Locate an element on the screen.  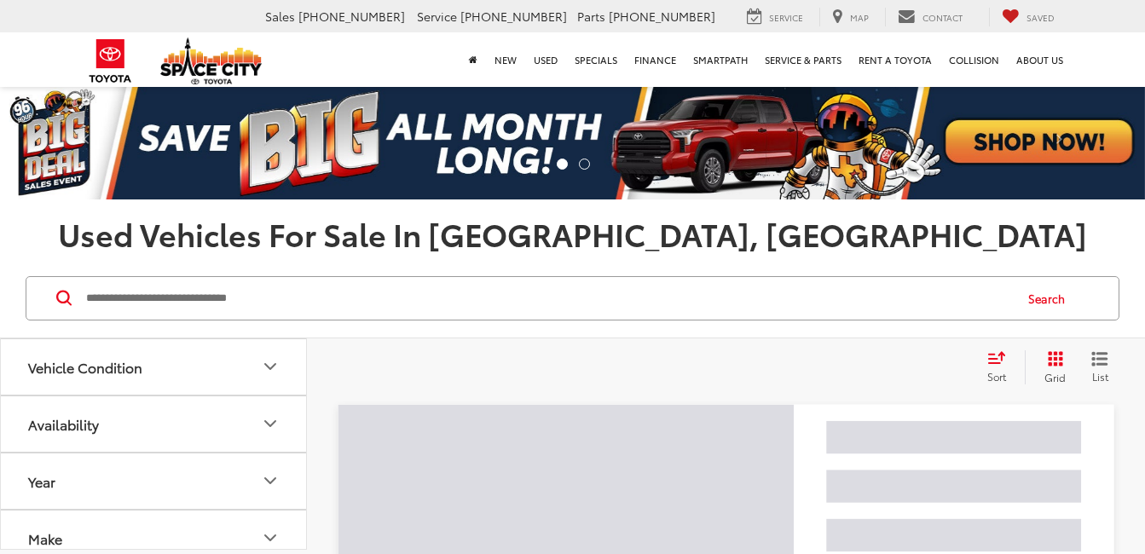
a: Service is located at coordinates (775, 17).